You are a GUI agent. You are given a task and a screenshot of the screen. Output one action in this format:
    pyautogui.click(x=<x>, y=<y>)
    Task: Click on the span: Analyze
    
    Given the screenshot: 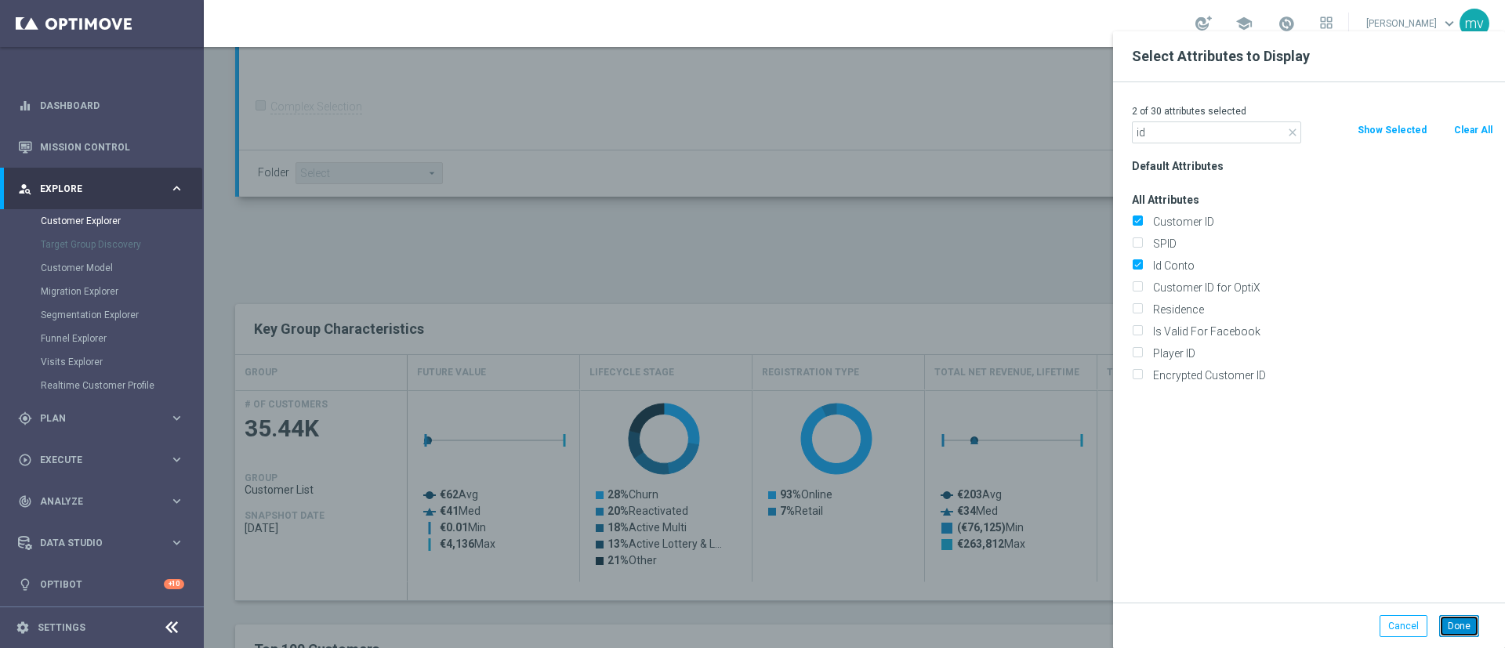 What is the action you would take?
    pyautogui.click(x=104, y=502)
    